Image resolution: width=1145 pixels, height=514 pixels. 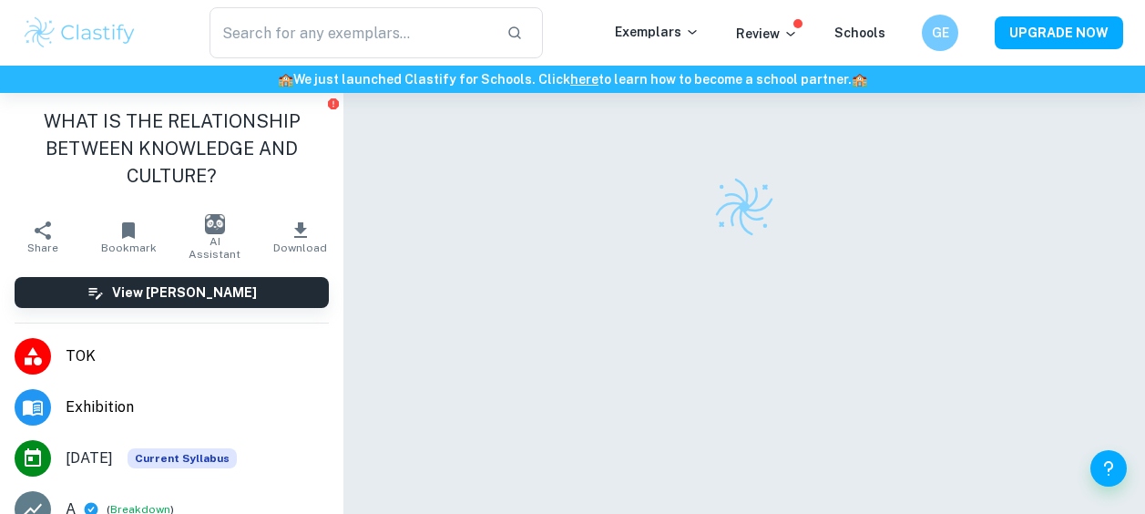 I want to click on h6: We just launched Clastify for Schools. Click to learn how to become a school partner., so click(x=572, y=79).